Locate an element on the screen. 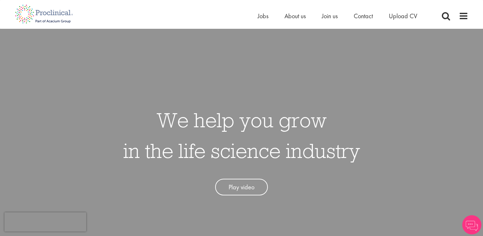  a: Jobs is located at coordinates (263, 16).